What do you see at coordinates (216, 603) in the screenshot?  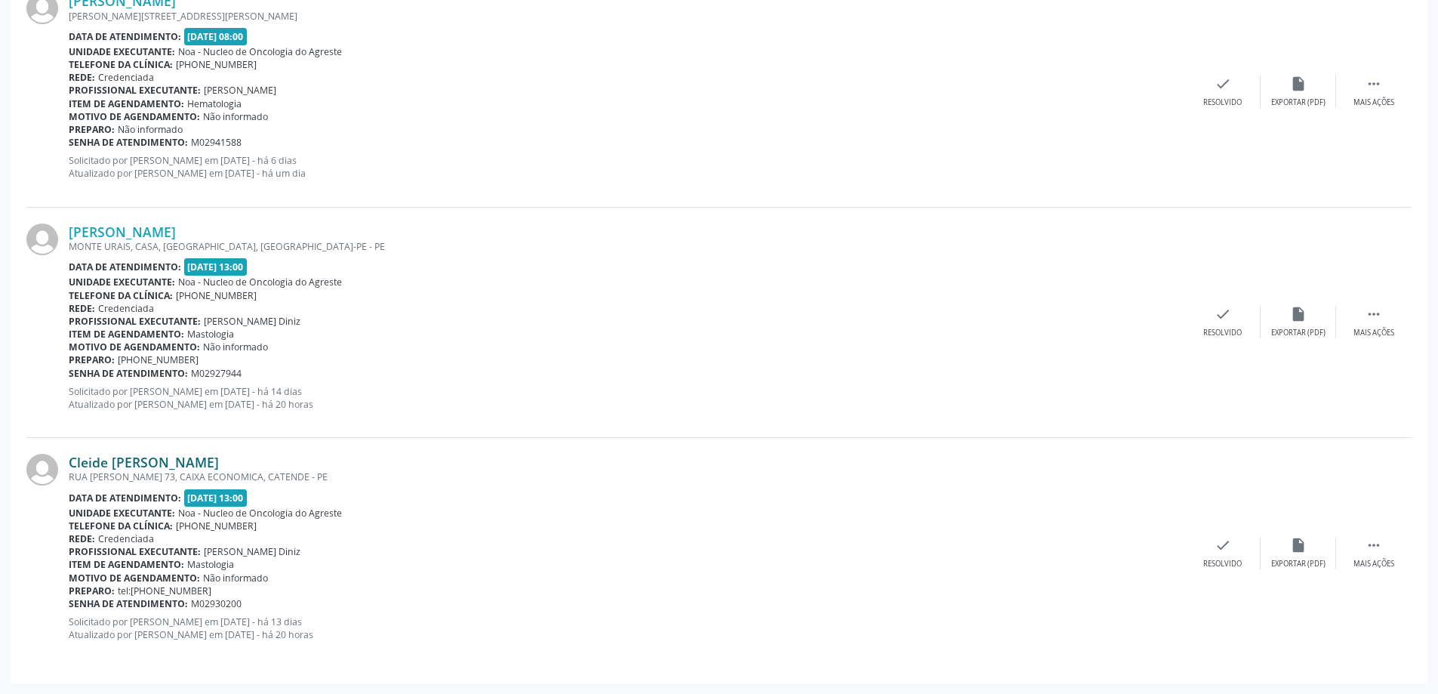 I see `span: M02930200` at bounding box center [216, 603].